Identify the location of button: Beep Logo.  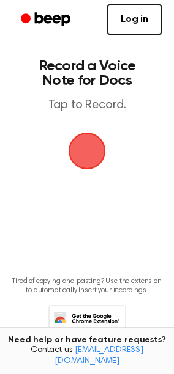
(87, 151).